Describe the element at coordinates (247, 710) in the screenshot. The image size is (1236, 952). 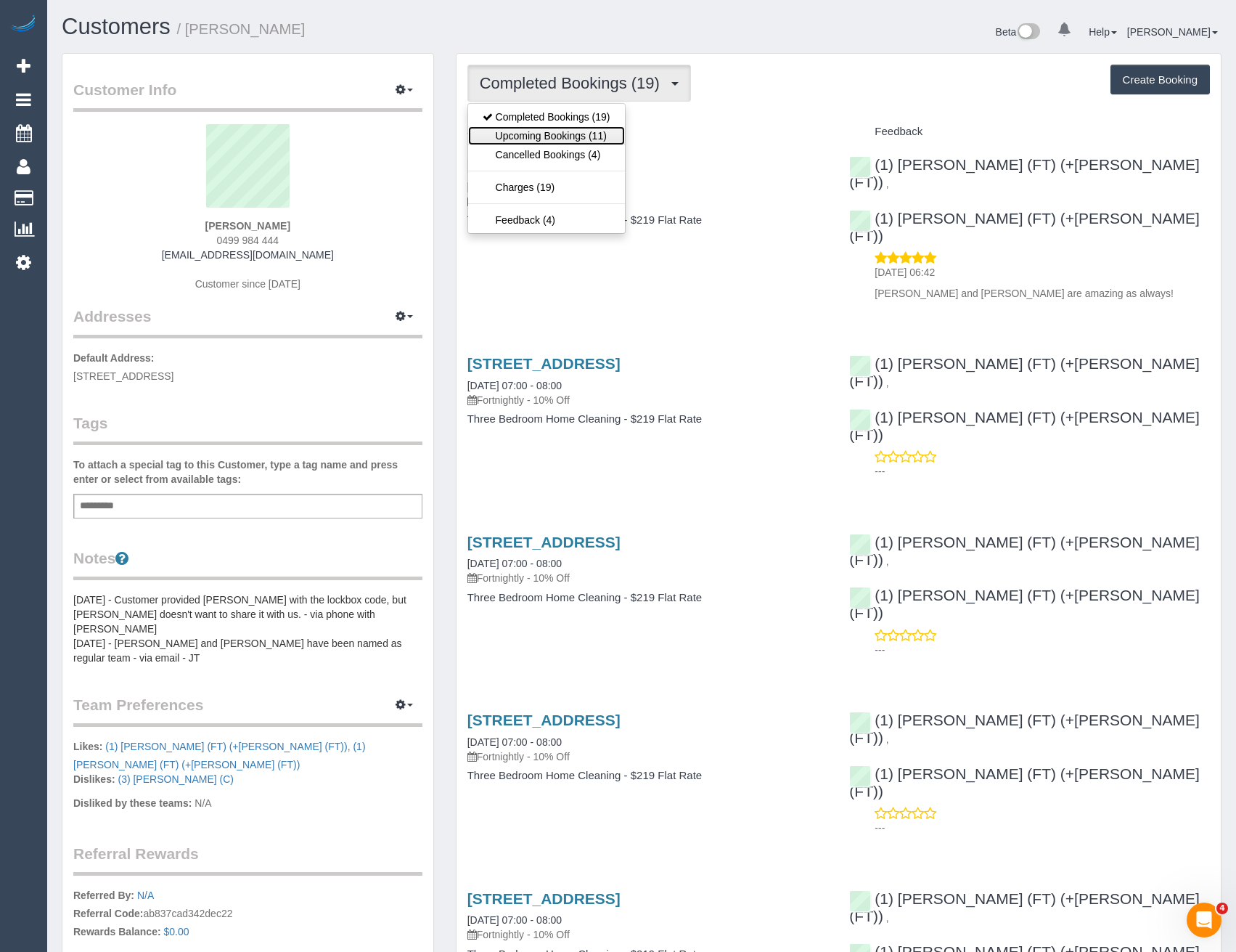
I see `legend: Team Preferences` at that location.